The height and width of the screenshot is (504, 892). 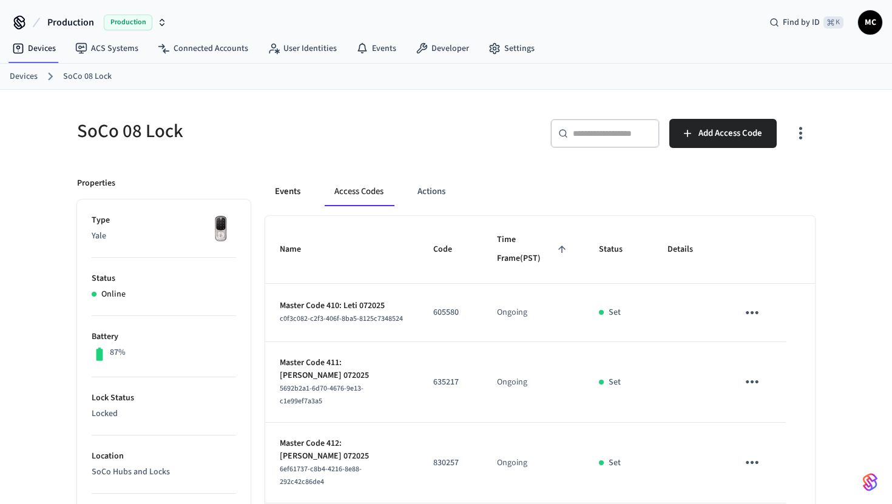 What do you see at coordinates (806, 22) in the screenshot?
I see `div: Find by ID⌘ K` at bounding box center [806, 22].